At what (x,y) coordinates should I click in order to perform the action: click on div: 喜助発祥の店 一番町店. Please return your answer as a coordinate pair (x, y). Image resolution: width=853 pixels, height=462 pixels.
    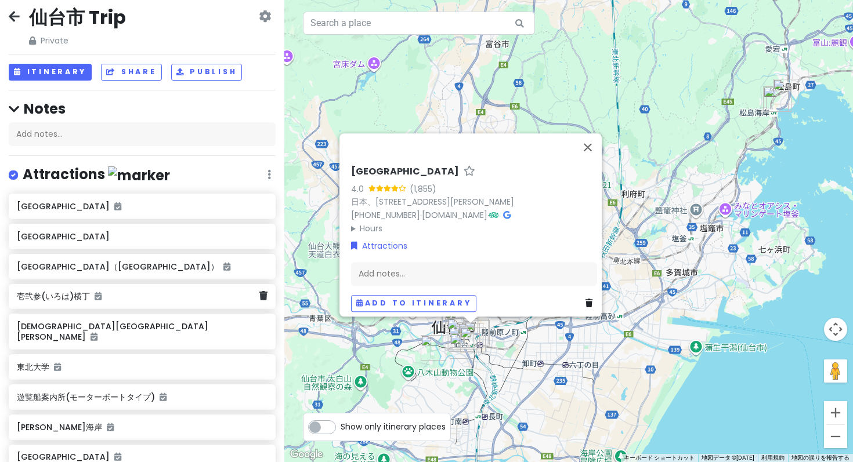
    Looking at the image, I should click on (461, 339).